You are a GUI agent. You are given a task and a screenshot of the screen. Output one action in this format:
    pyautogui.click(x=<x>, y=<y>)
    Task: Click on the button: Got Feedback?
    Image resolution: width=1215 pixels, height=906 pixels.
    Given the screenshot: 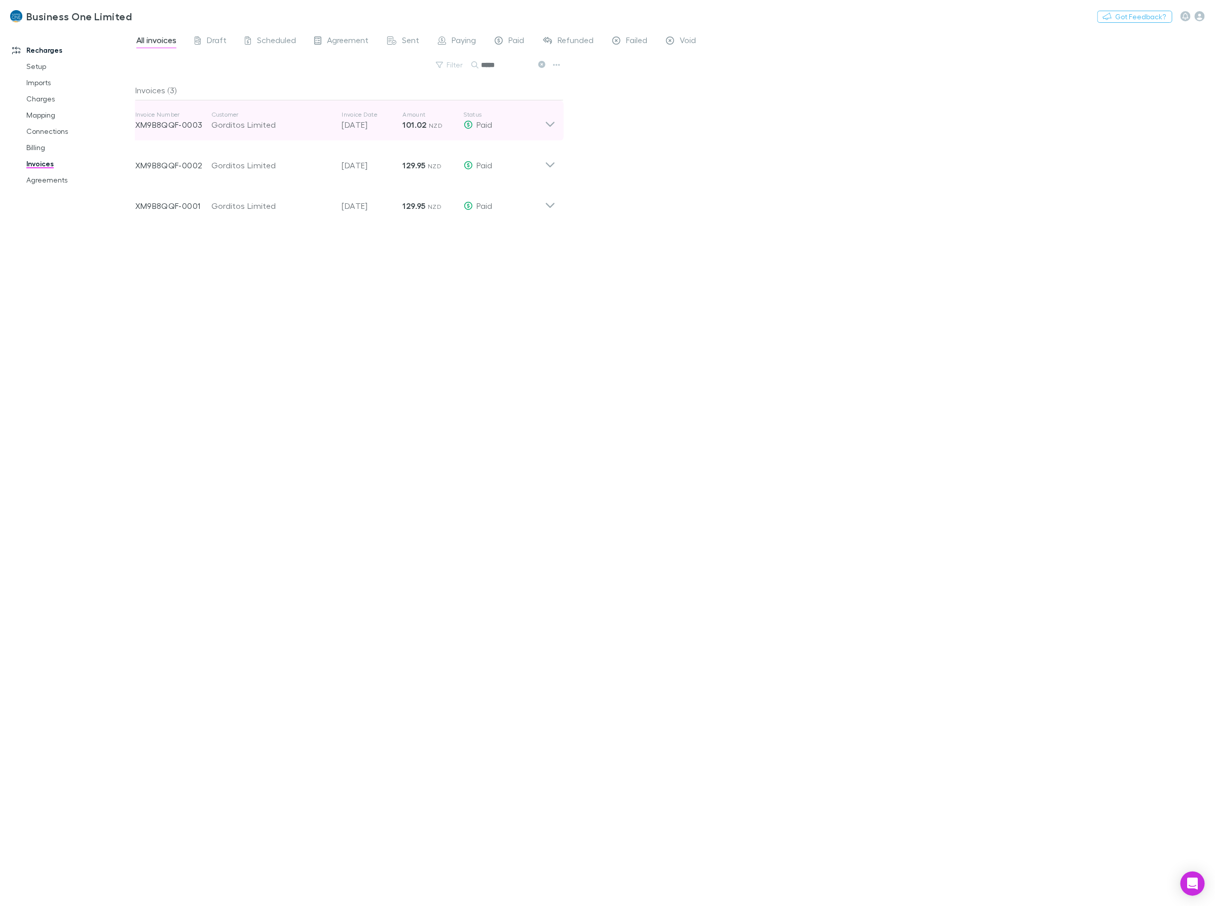 What is the action you would take?
    pyautogui.click(x=1135, y=17)
    